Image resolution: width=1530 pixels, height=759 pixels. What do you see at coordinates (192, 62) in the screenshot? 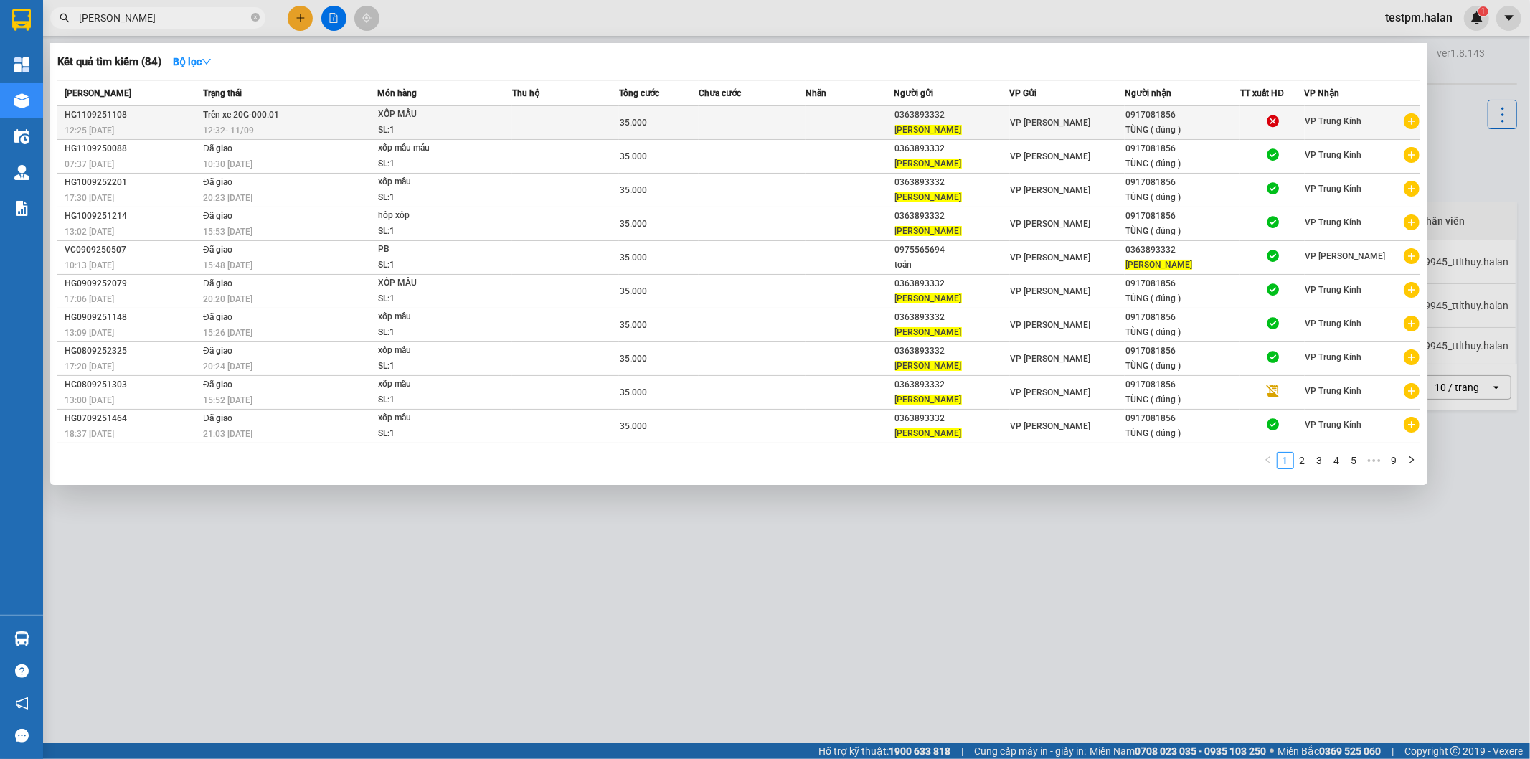
I see `button: Bộ lọcdown` at bounding box center [192, 62].